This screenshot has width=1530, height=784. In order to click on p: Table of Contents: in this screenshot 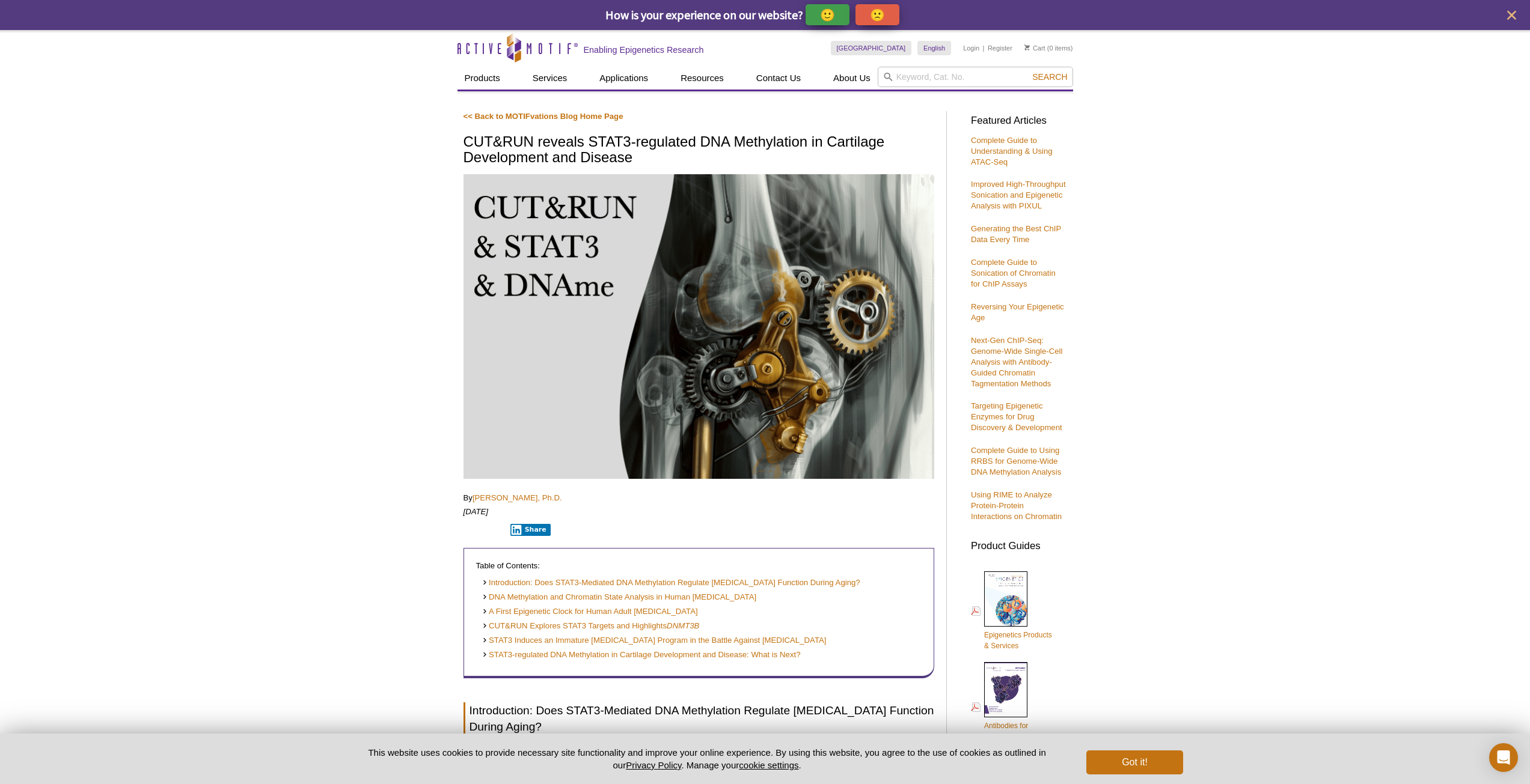, I will do `click(699, 566)`.